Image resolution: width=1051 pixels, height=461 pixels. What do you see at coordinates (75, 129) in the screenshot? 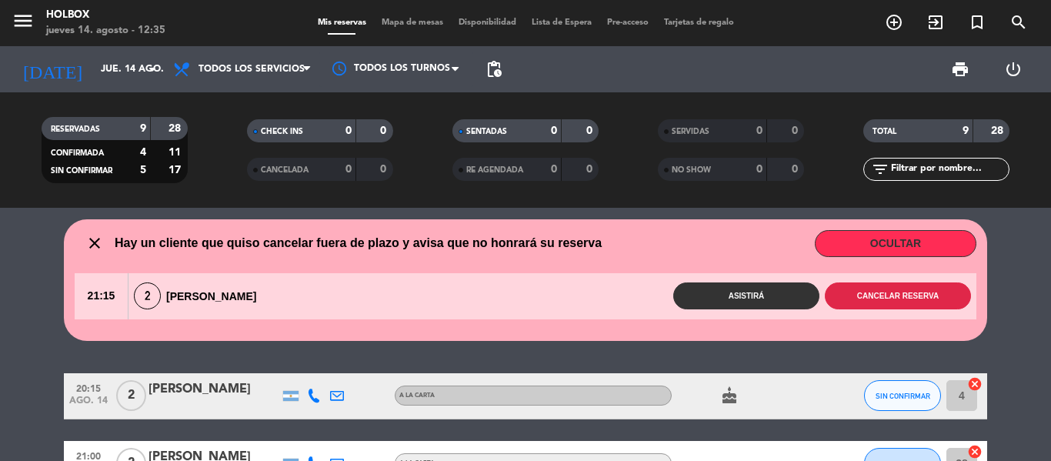
I see `span: RESERVADAS` at bounding box center [75, 129].